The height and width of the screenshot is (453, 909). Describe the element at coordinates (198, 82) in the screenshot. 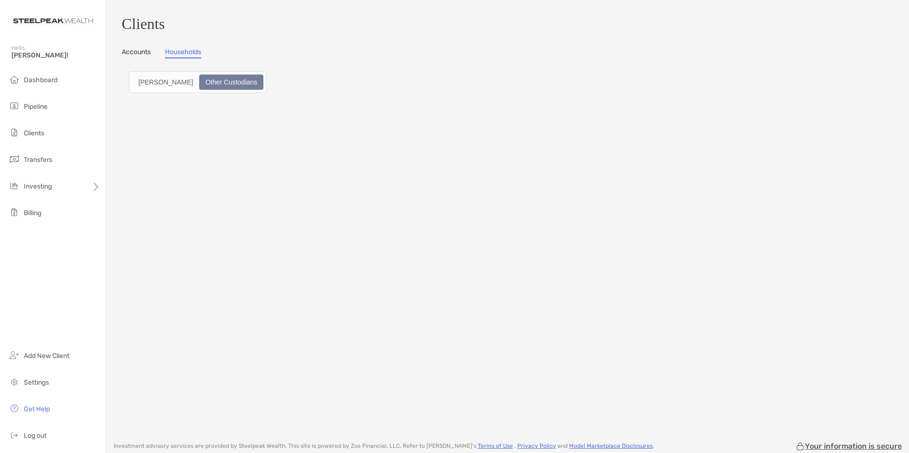

I see `div: segmented control` at that location.